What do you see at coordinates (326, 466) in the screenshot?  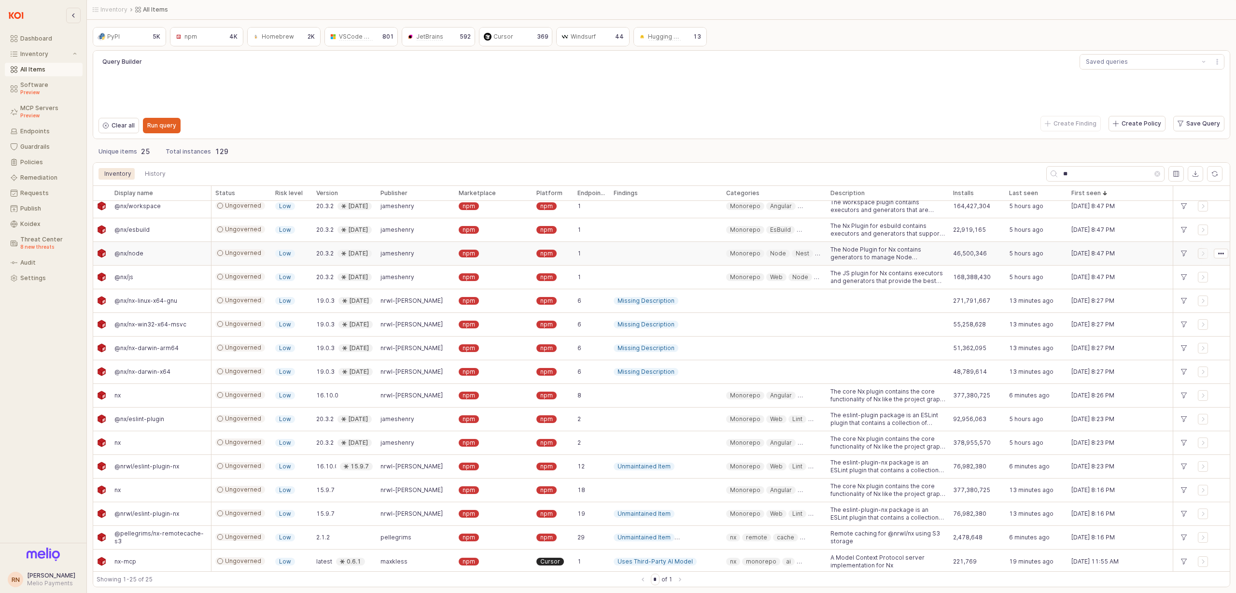 I see `span: 16.10.0` at bounding box center [326, 466].